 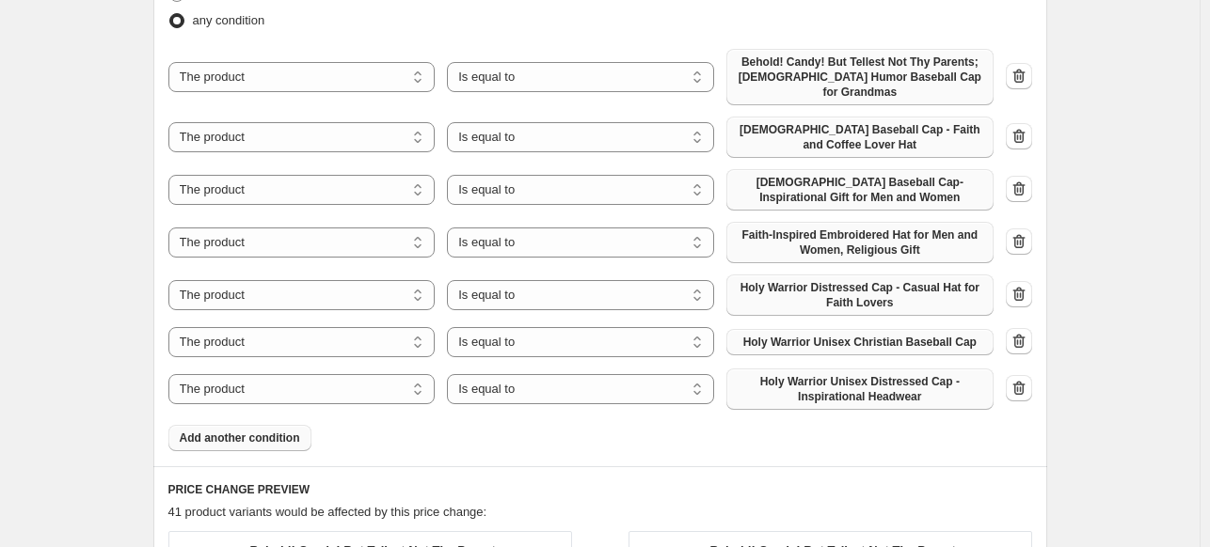 I want to click on span: Add another condition, so click(x=240, y=438).